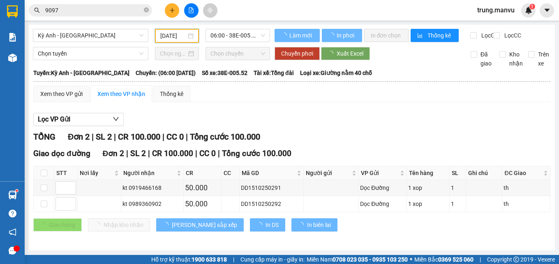  Describe the element at coordinates (138, 153) in the screenshot. I see `span: SL 2` at that location.